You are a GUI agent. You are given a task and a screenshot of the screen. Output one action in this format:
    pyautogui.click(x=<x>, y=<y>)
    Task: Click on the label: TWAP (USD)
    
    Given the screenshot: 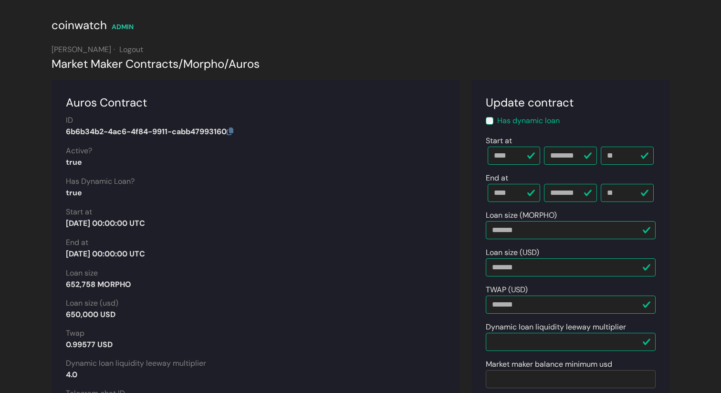 What is the action you would take?
    pyautogui.click(x=507, y=290)
    